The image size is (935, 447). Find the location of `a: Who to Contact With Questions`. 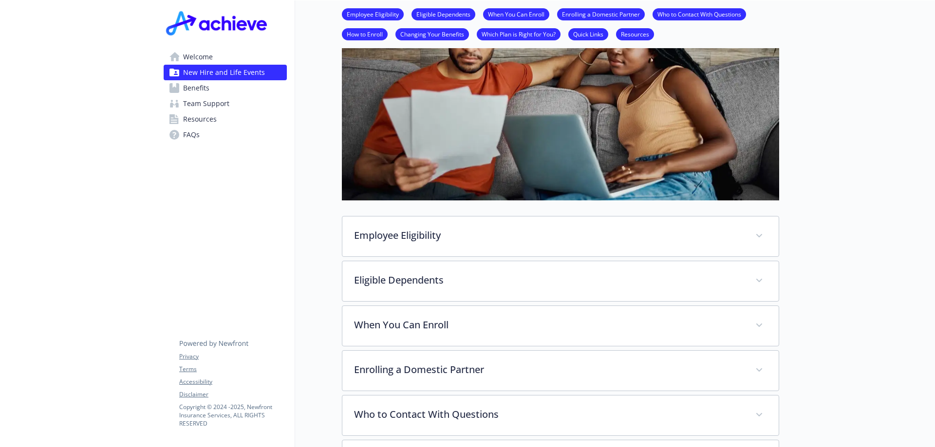

a: Who to Contact With Questions is located at coordinates (699, 14).